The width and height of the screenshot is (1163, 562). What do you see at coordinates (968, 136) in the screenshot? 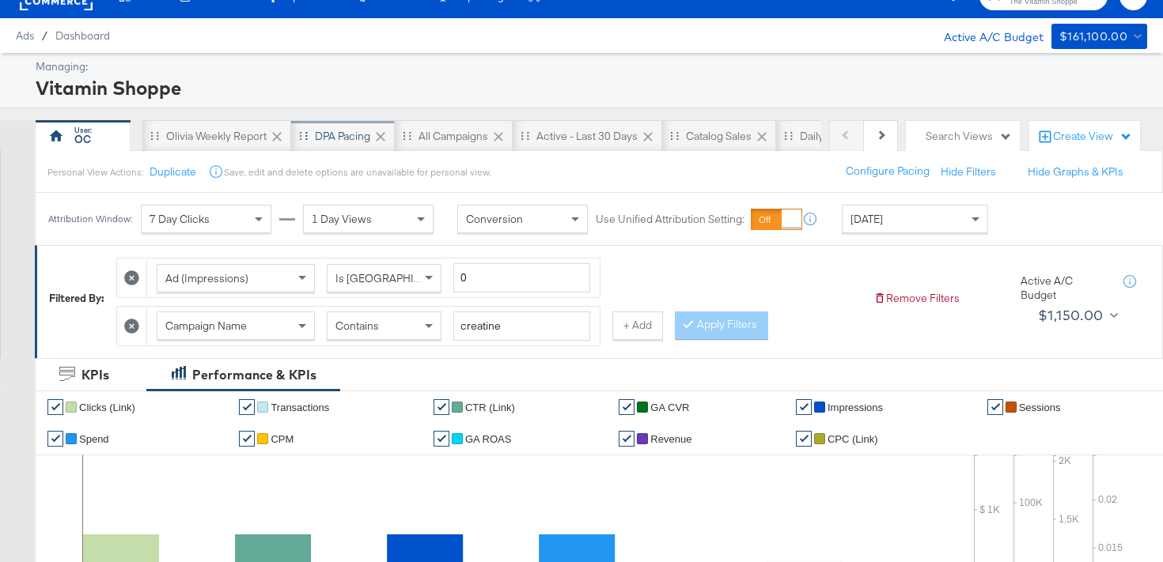
I see `div: Search Views` at bounding box center [968, 136].